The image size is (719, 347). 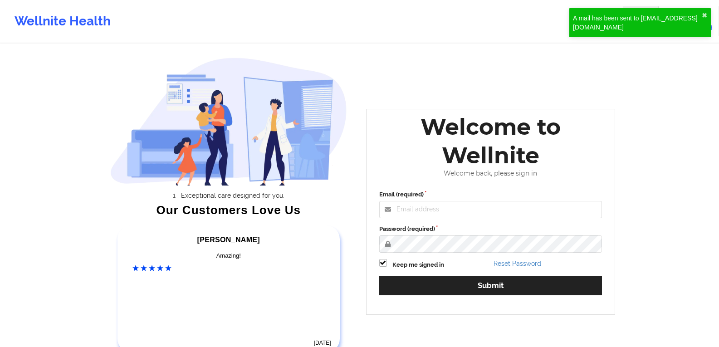 I want to click on li: Exceptional care designed for you., so click(x=233, y=196).